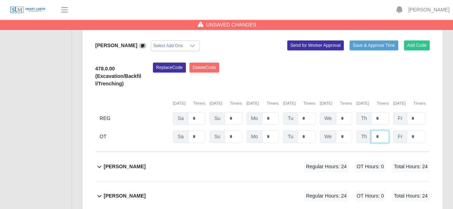  I want to click on button: Send for Worker Approval, so click(315, 45).